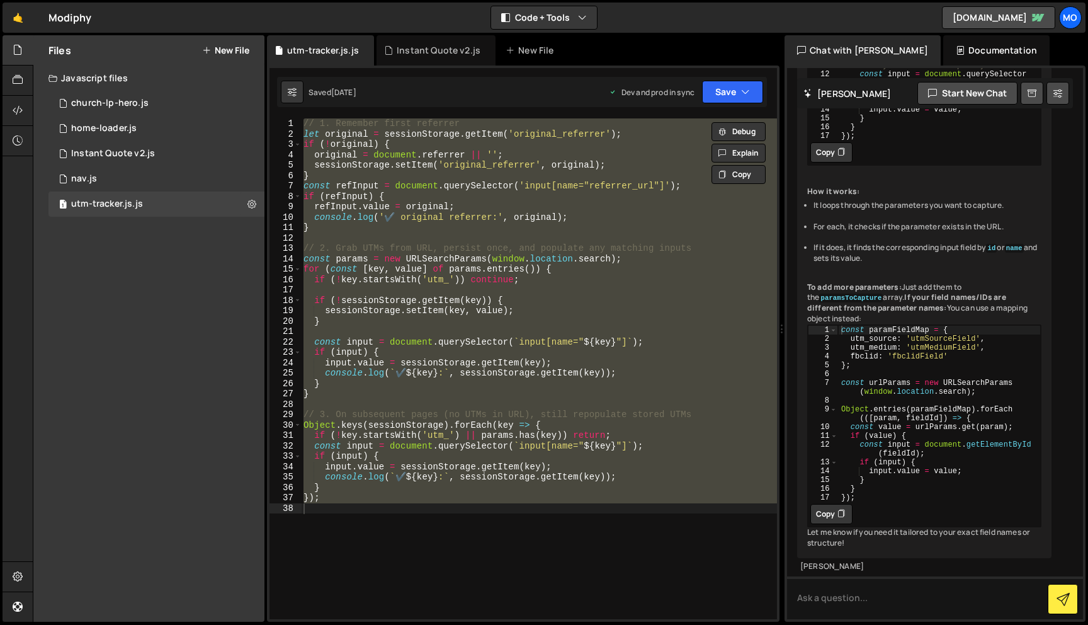 The height and width of the screenshot is (625, 1088). Describe the element at coordinates (285, 331) in the screenshot. I see `div: 21` at that location.